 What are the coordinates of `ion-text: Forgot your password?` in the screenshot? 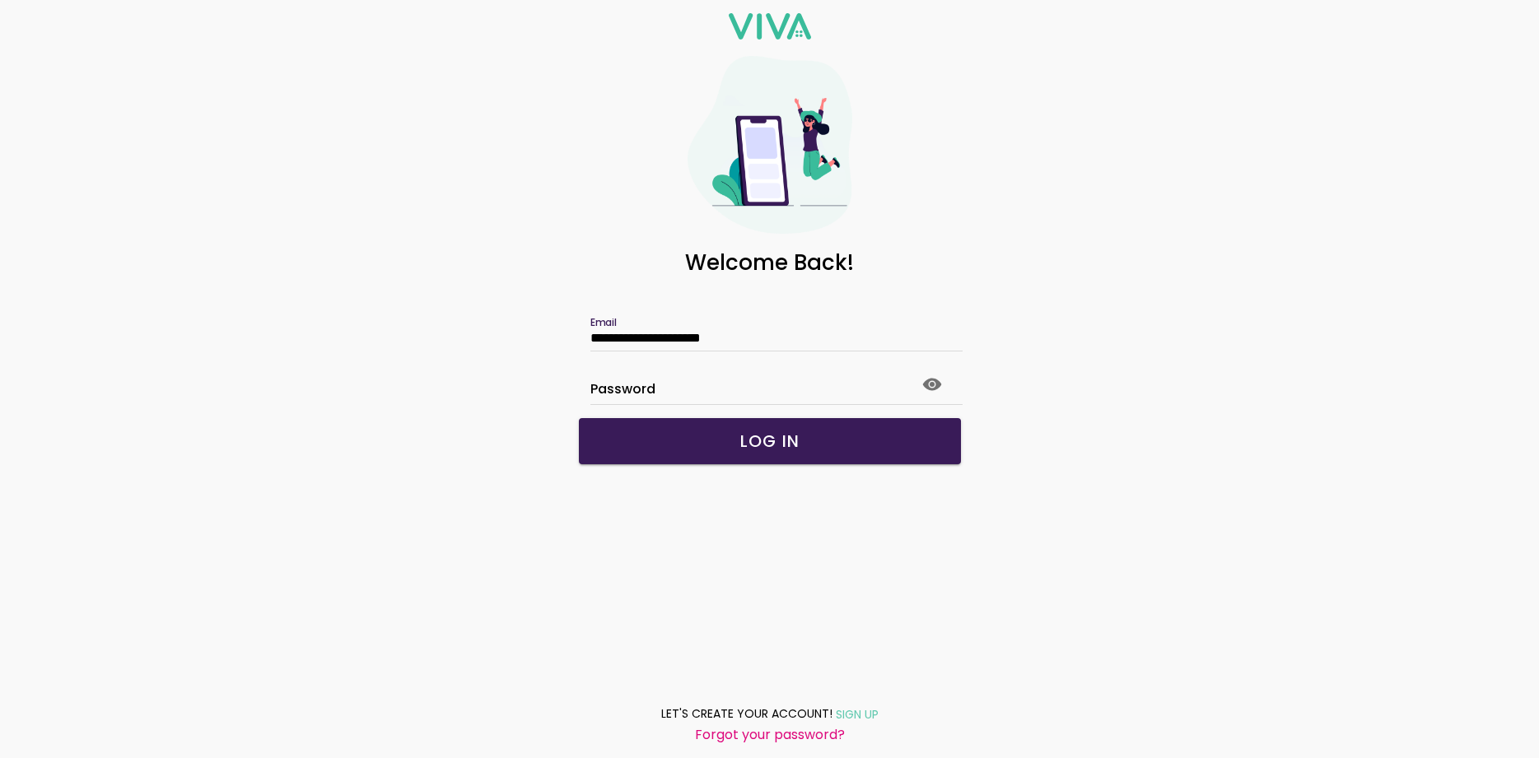 It's located at (770, 734).